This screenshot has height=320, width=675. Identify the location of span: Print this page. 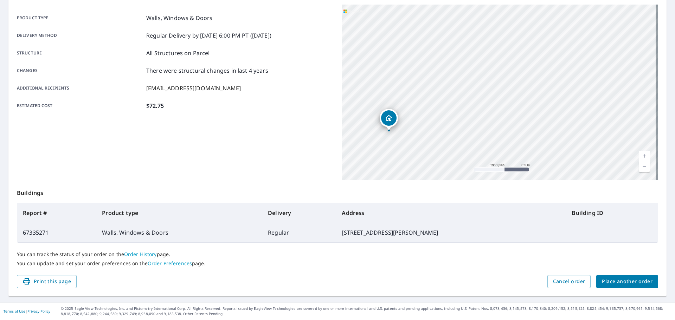
(47, 282).